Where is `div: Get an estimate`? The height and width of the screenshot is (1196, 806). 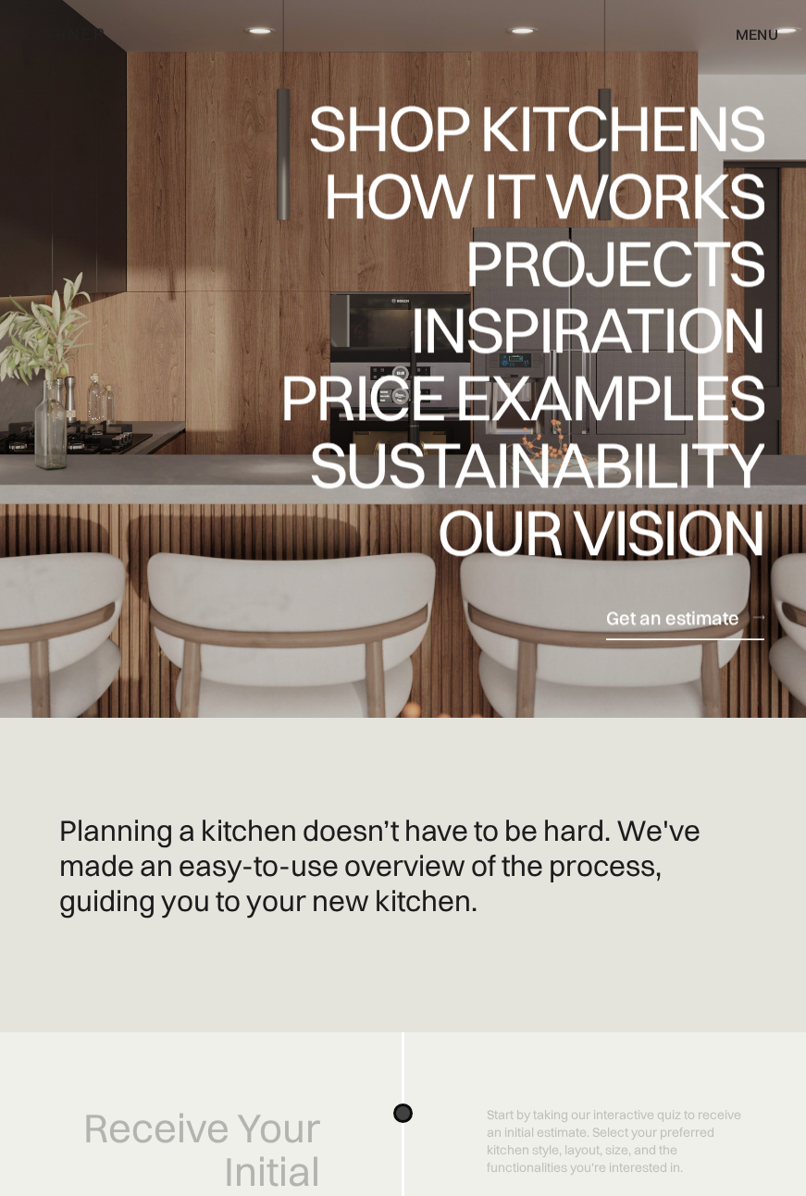
div: Get an estimate is located at coordinates (673, 617).